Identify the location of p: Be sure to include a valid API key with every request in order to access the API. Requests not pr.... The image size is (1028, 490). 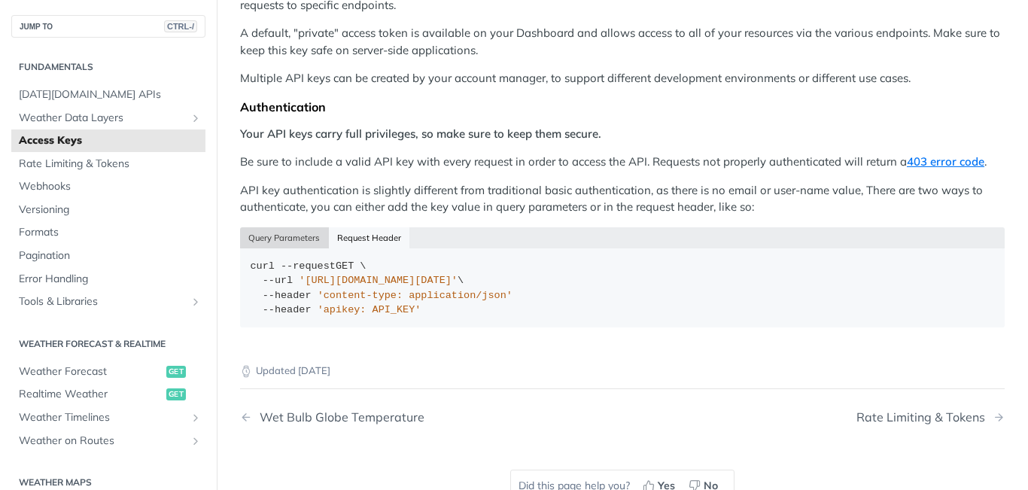
(623, 162).